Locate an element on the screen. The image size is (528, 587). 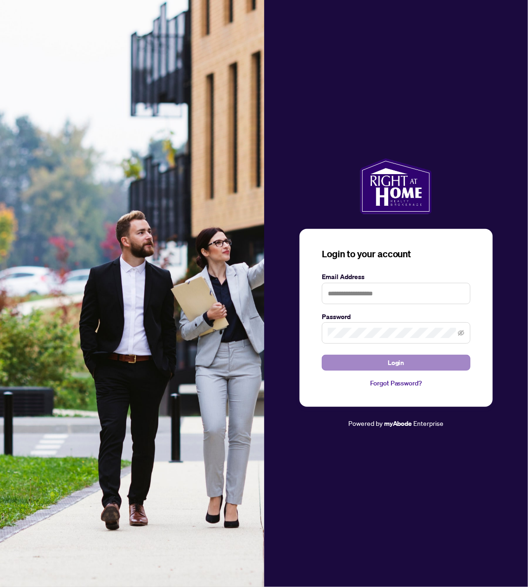
h3: Login to your account is located at coordinates (396, 254).